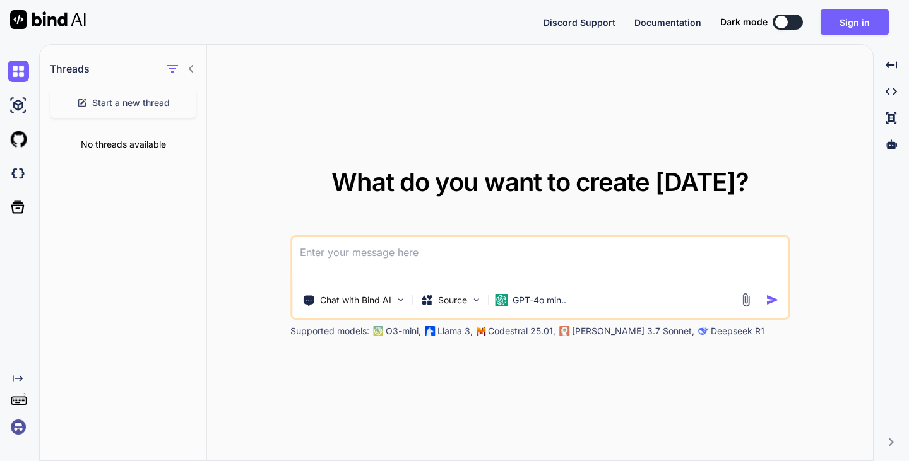 This screenshot has width=909, height=461. Describe the element at coordinates (854, 22) in the screenshot. I see `button: Sign in` at that location.